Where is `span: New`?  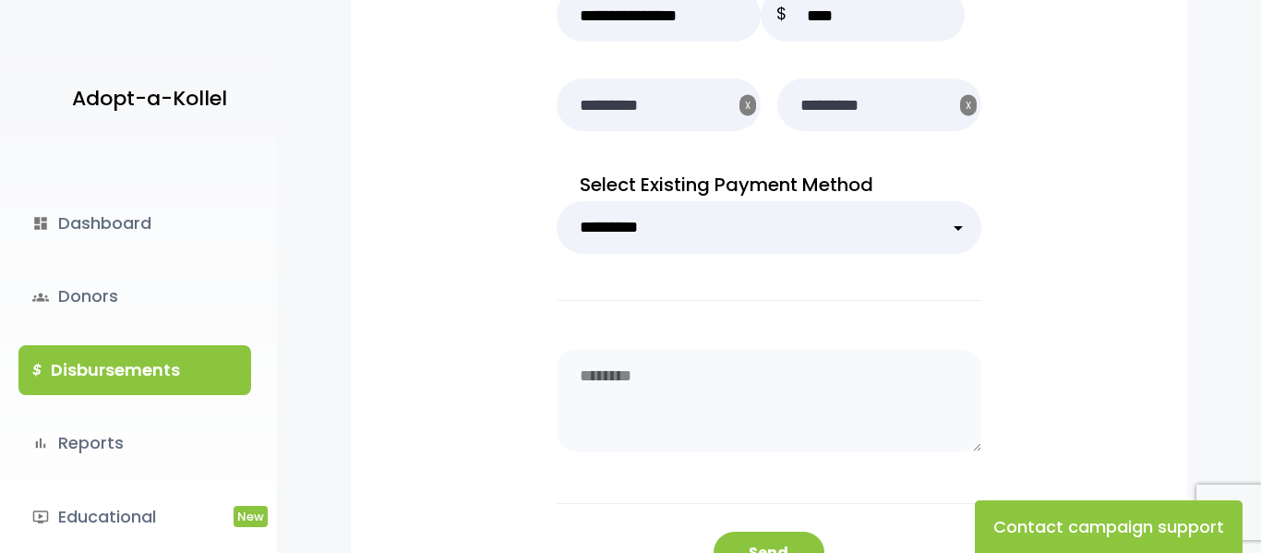
span: New is located at coordinates (250, 516).